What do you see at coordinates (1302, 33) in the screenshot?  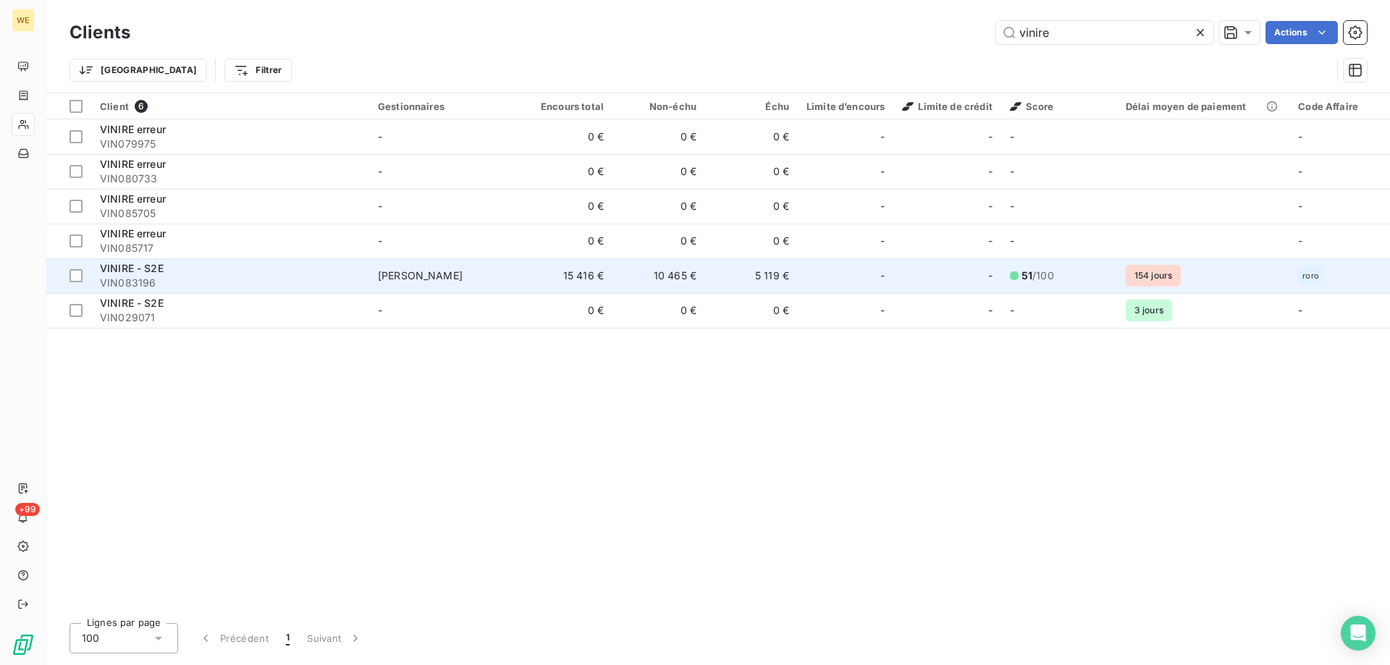 I see `button: Actions` at bounding box center [1302, 33].